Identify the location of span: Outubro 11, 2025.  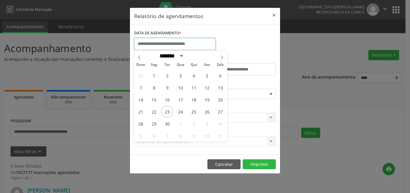
(220, 136).